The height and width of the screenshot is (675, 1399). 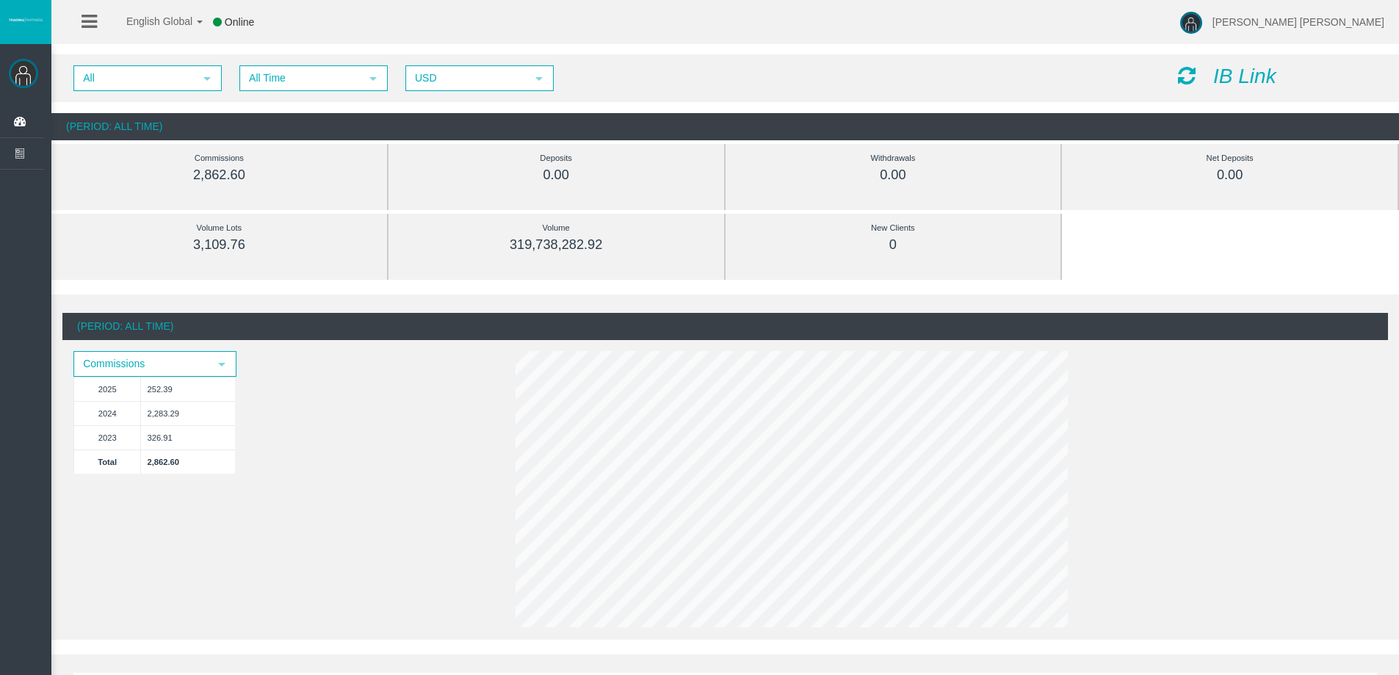 I want to click on div: 0, so click(x=893, y=245).